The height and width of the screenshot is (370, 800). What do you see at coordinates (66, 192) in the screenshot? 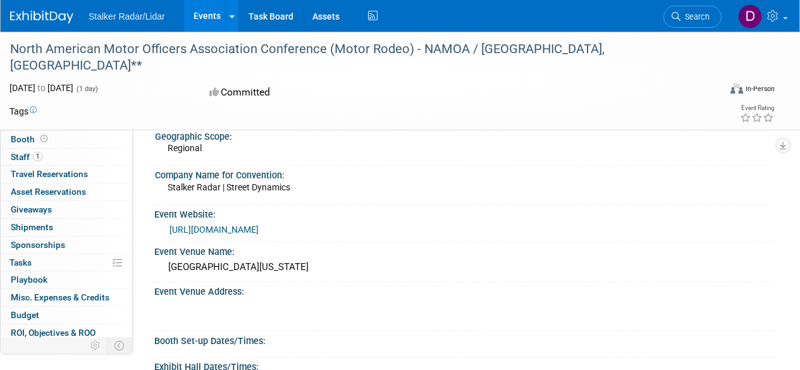
I see `a: Asset Reservations` at bounding box center [66, 192].